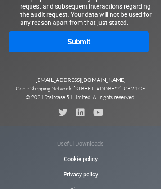 This screenshot has height=189, width=161. What do you see at coordinates (81, 174) in the screenshot?
I see `span: Privacy policy` at bounding box center [81, 174].